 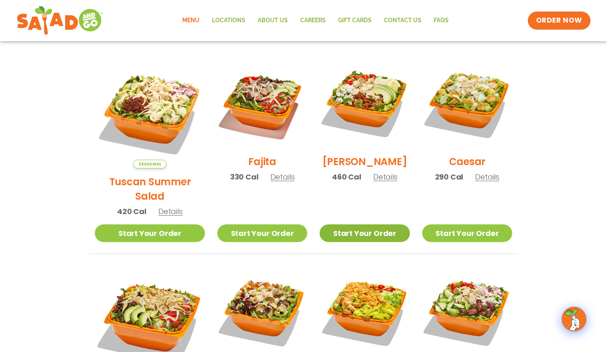 I want to click on img: Product photo for Caesar Salad, so click(x=467, y=103).